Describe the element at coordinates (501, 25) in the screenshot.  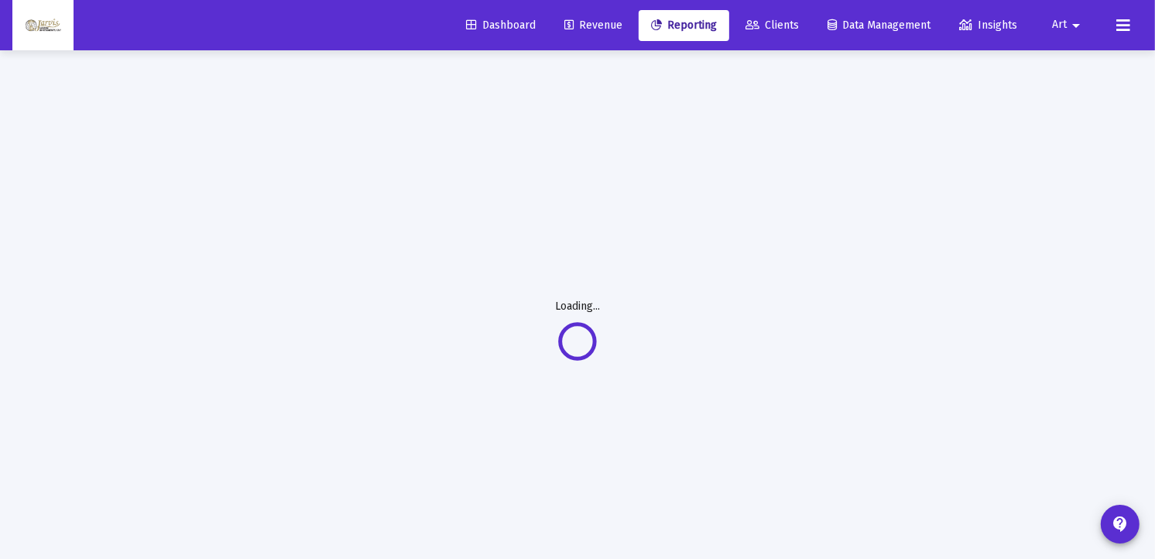
I see `span: Dashboard` at that location.